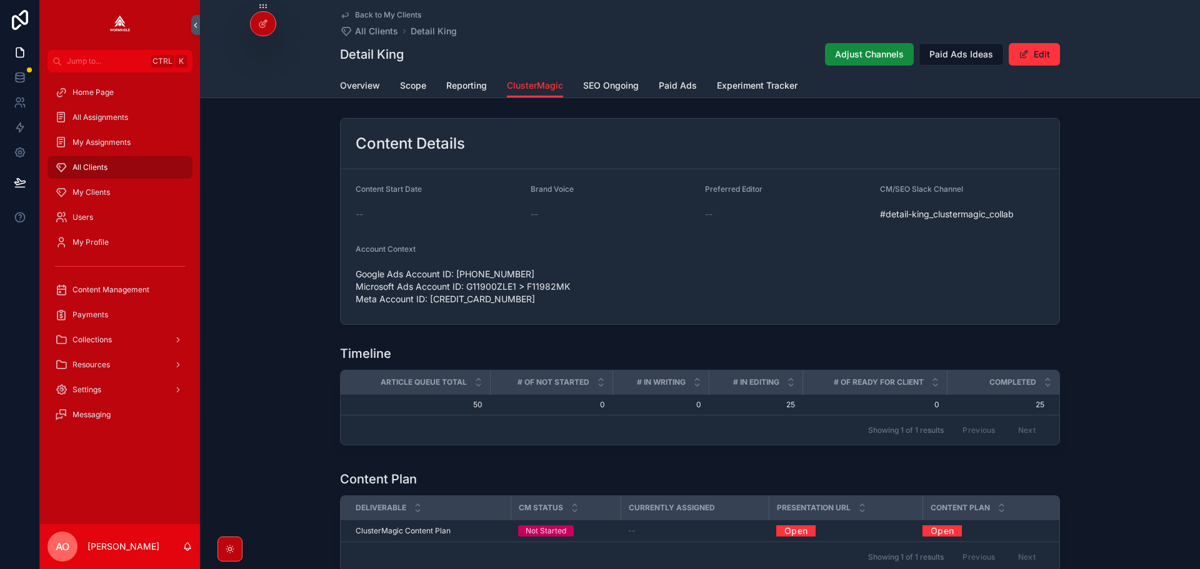  I want to click on a: ClusterMagic, so click(535, 86).